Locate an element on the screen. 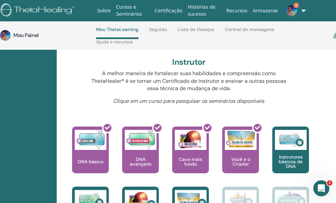  font: Histórias de sucesso is located at coordinates (202, 10).